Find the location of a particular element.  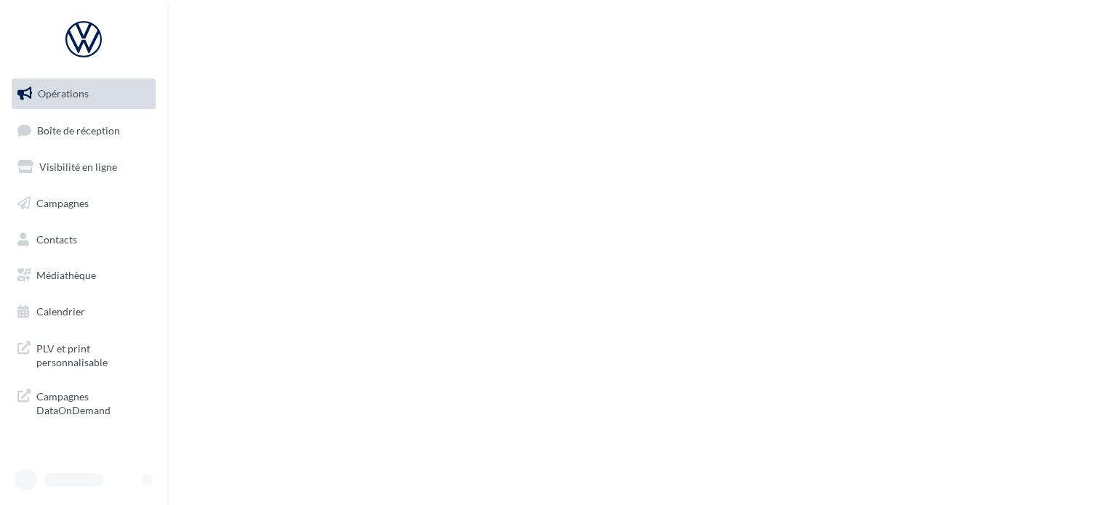

span: Campagnes DataOnDemand is located at coordinates (93, 402).